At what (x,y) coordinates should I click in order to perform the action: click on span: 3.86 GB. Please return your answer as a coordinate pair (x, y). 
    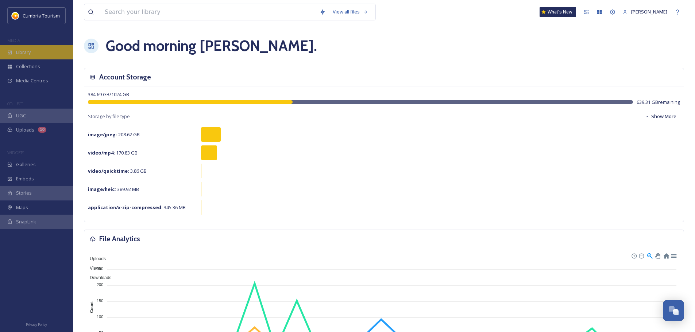
    Looking at the image, I should click on (117, 171).